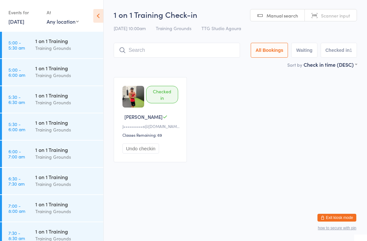 The image size is (367, 241). Describe the element at coordinates (337, 218) in the screenshot. I see `button: Exit kiosk mode` at that location.